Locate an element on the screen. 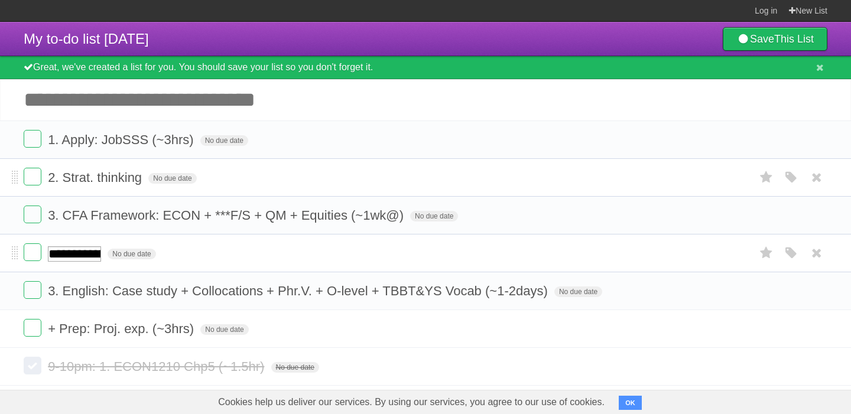  span: 9-10pm: 1. ECON1210 Chp5 (~1.5hr) is located at coordinates (157, 366).